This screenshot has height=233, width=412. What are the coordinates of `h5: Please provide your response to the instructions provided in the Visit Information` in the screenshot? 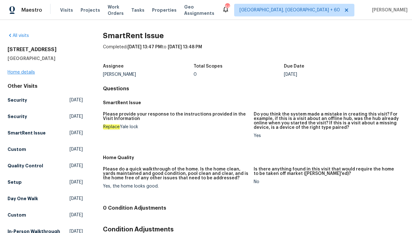 It's located at (176, 116).